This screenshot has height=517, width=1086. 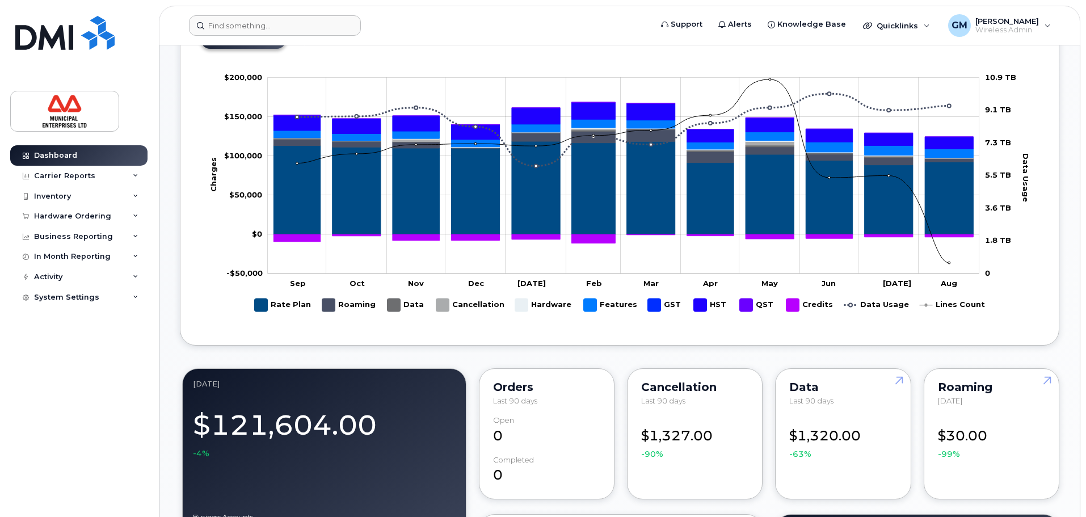 What do you see at coordinates (213, 174) in the screenshot?
I see `tspan: Charges` at bounding box center [213, 174].